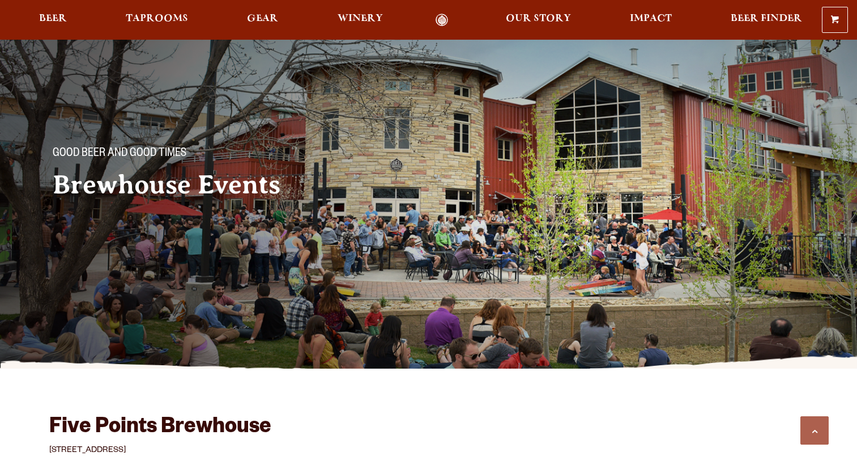 This screenshot has width=857, height=473. What do you see at coordinates (229, 185) in the screenshot?
I see `h2: Brewhouse Events` at bounding box center [229, 185].